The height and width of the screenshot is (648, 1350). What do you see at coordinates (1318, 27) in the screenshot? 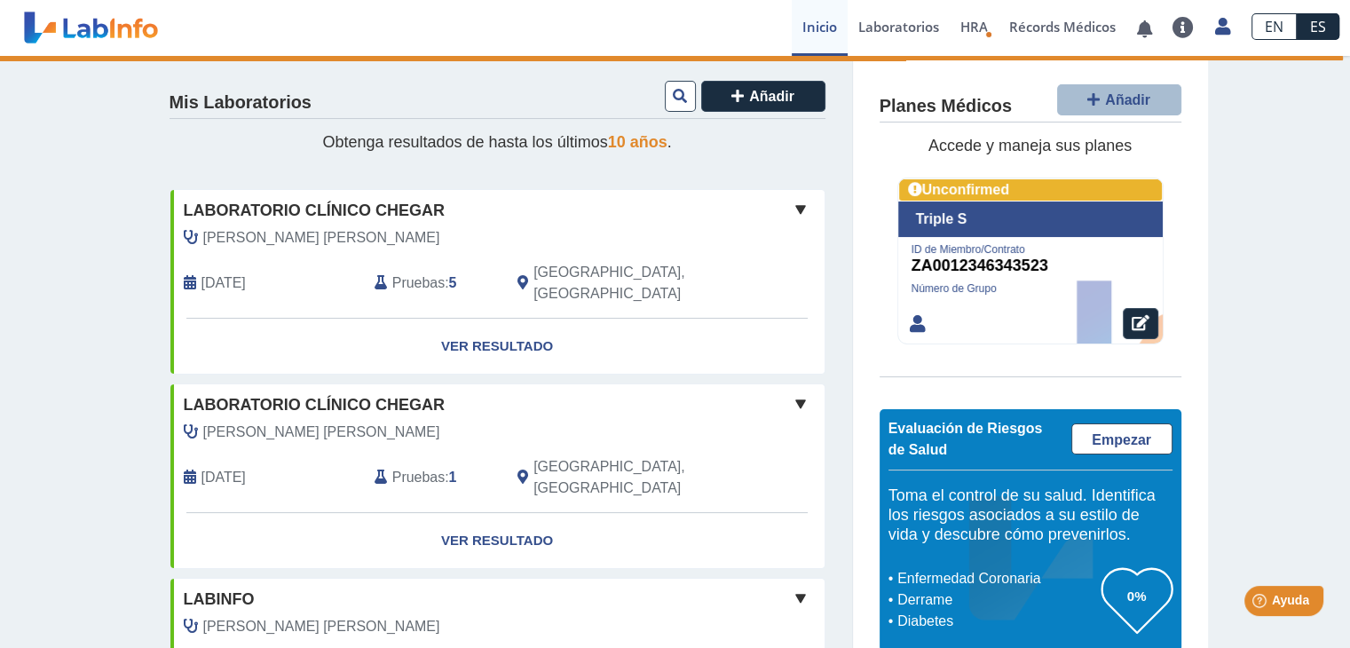
I see `a: ES` at bounding box center [1318, 27].